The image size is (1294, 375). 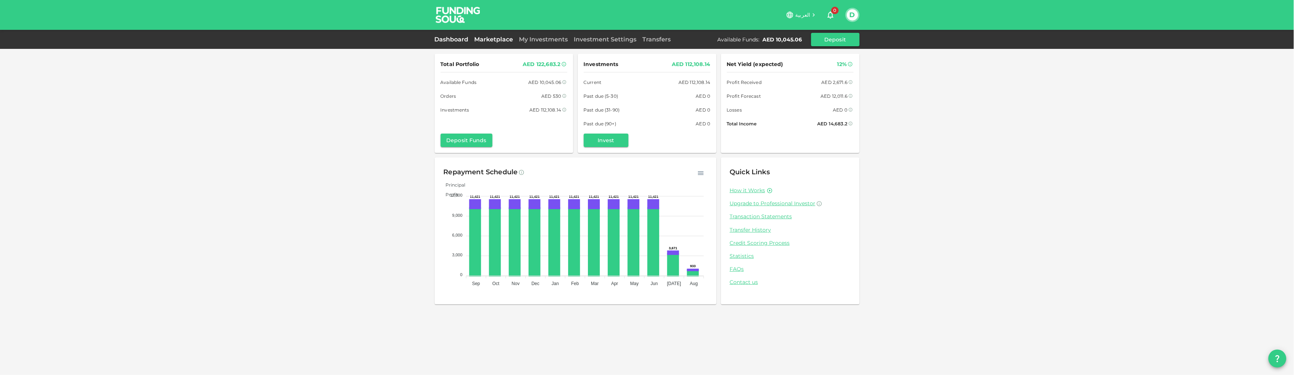 I want to click on span: Total Portfolio, so click(x=460, y=64).